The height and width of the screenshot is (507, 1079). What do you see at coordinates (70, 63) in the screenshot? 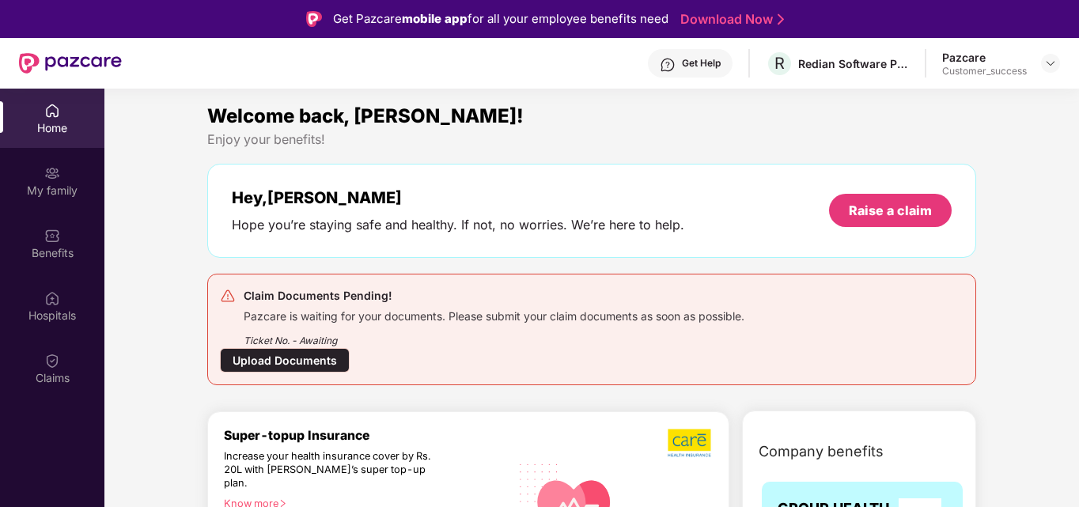
I see `img: New Pazcare Logo` at bounding box center [70, 63].